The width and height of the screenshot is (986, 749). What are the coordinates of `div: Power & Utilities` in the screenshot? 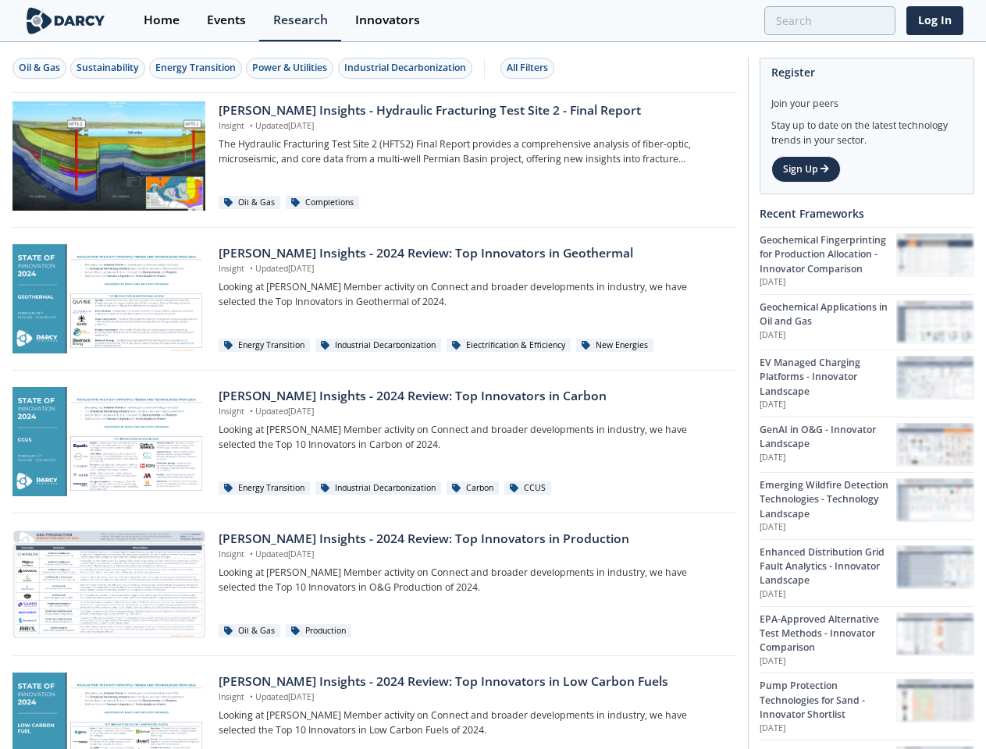 It's located at (290, 68).